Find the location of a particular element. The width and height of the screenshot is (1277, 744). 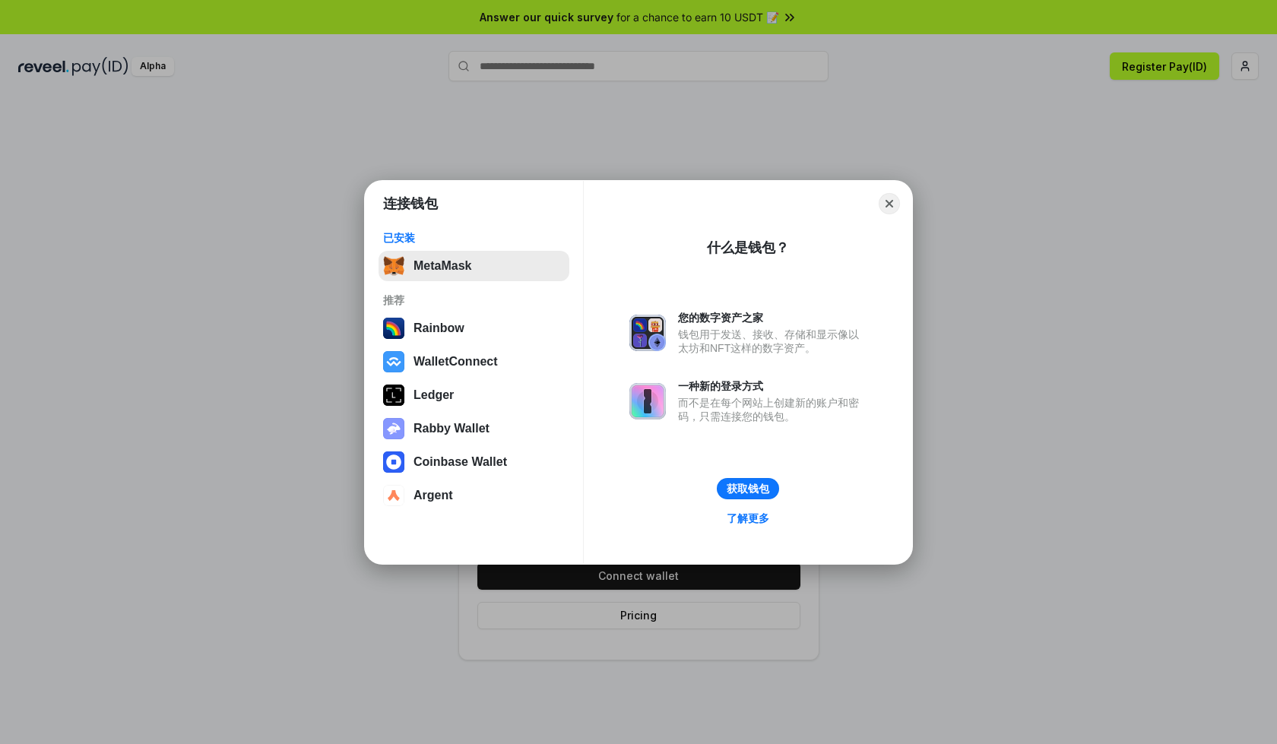

button: Rabby Wallet is located at coordinates (474, 429).